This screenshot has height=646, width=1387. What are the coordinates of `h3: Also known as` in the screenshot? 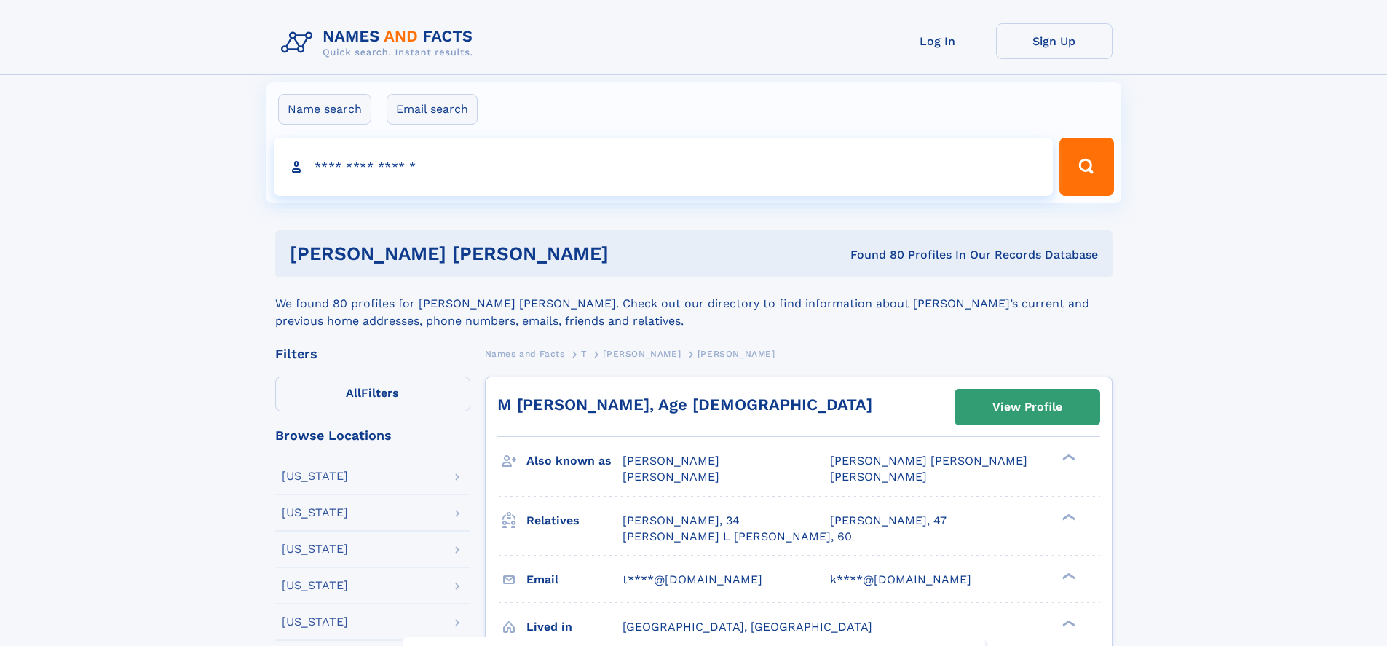 It's located at (575, 461).